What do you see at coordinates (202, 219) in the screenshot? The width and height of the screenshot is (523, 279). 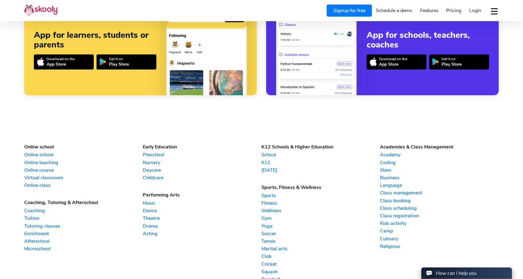 I see `a: Theatre` at bounding box center [202, 219].